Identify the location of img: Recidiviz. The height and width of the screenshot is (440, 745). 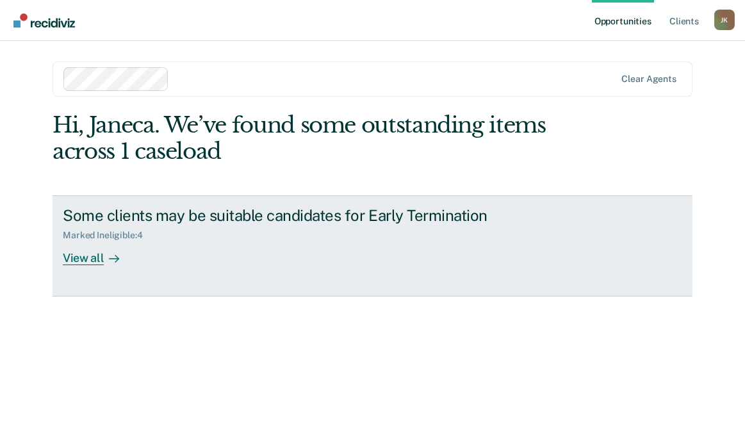
(44, 21).